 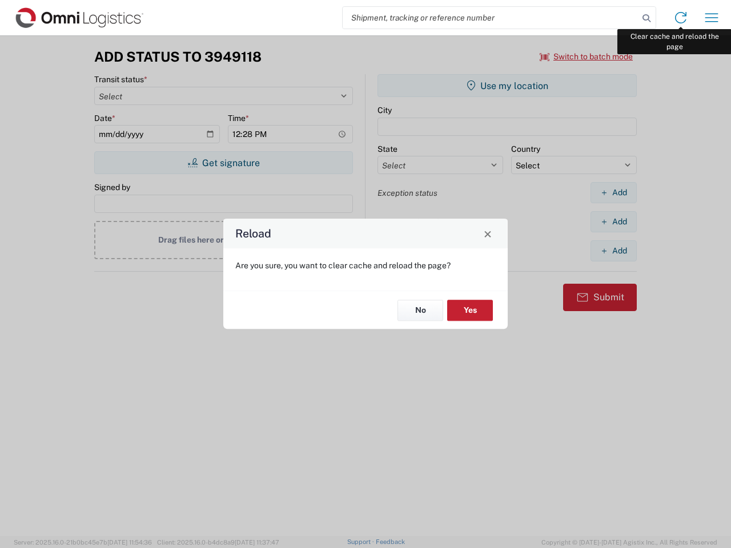 What do you see at coordinates (470, 310) in the screenshot?
I see `button: Yes` at bounding box center [470, 310].